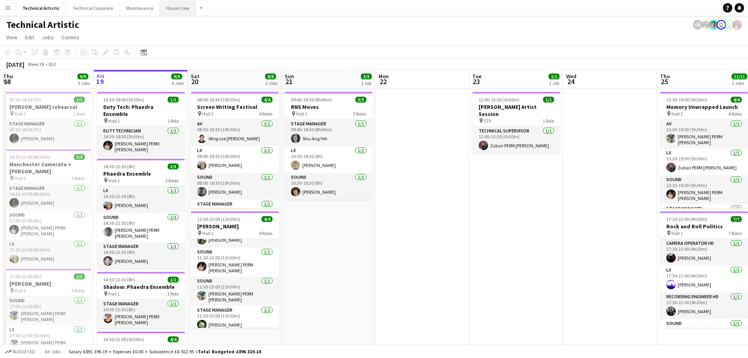 The image size is (748, 358). I want to click on a: Comms, so click(70, 37).